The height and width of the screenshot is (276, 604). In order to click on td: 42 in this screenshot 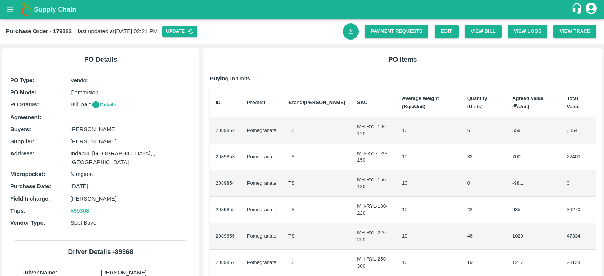, I will do `click(484, 210)`.